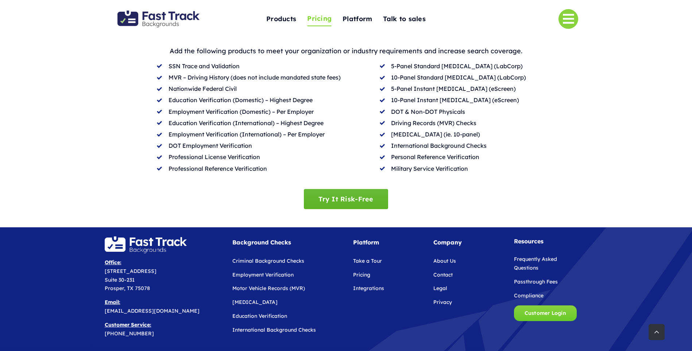 This screenshot has width=692, height=351. Describe the element at coordinates (536, 263) in the screenshot. I see `a: Frequently Asked Questions` at that location.